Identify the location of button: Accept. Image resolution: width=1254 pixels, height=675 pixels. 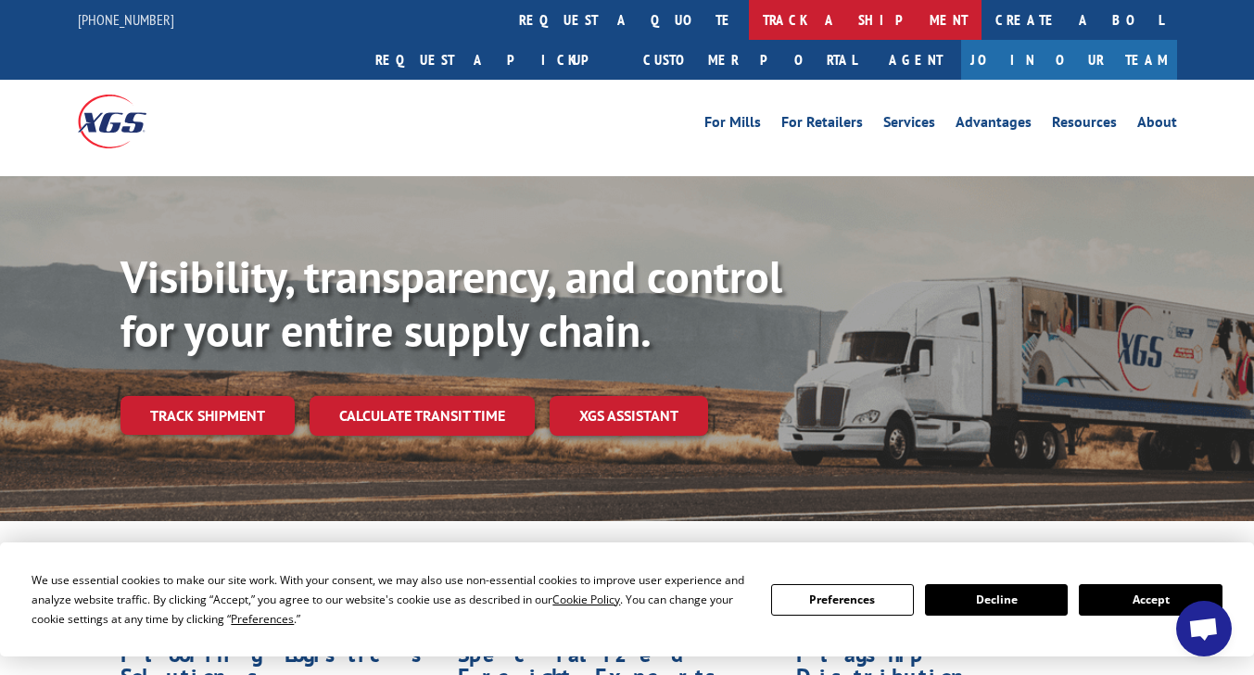
(1150, 600).